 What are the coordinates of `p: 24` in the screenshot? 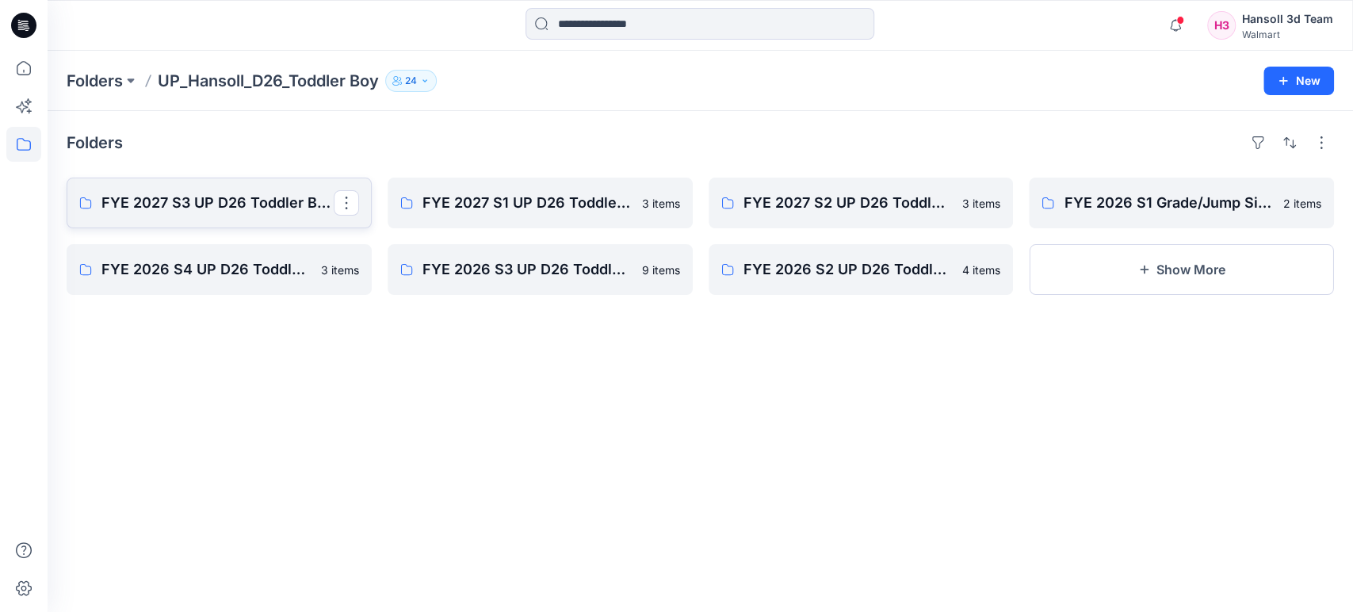 It's located at (410, 81).